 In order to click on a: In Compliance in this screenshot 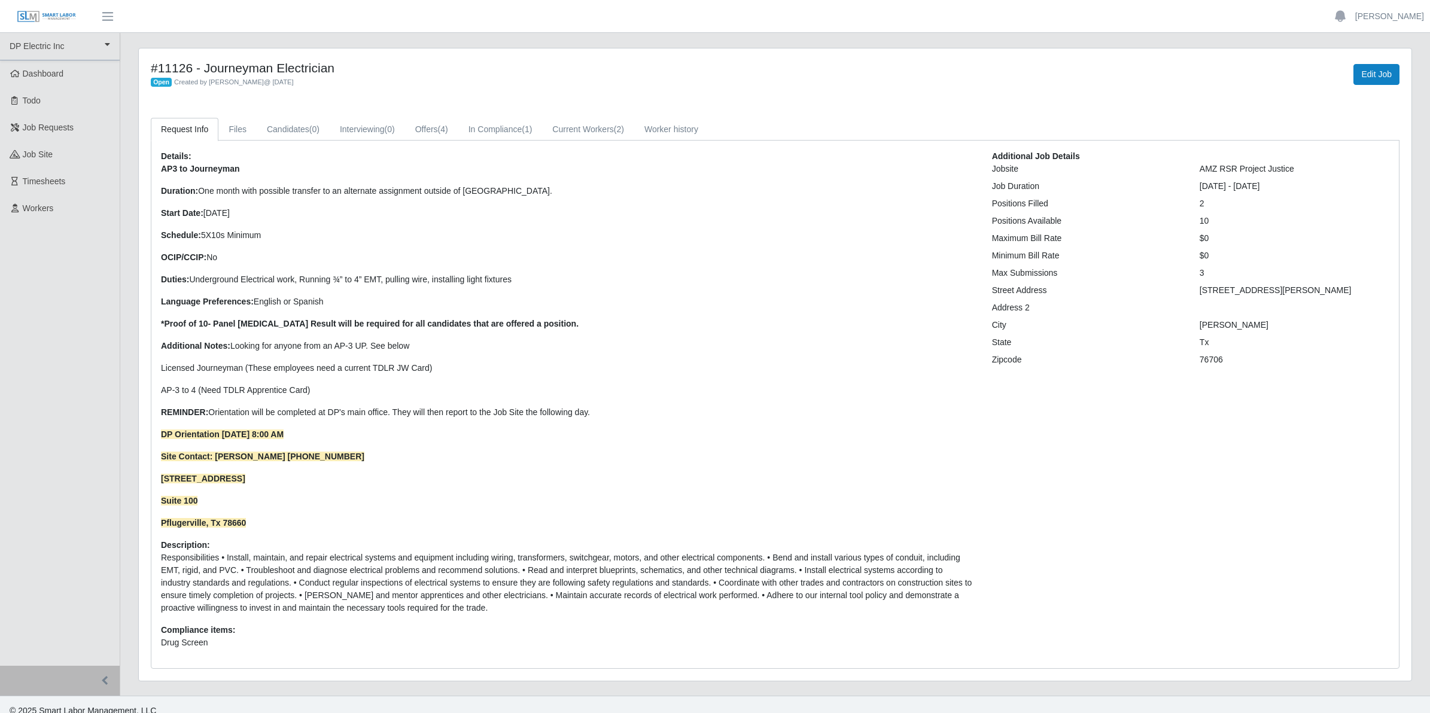, I will do `click(500, 129)`.